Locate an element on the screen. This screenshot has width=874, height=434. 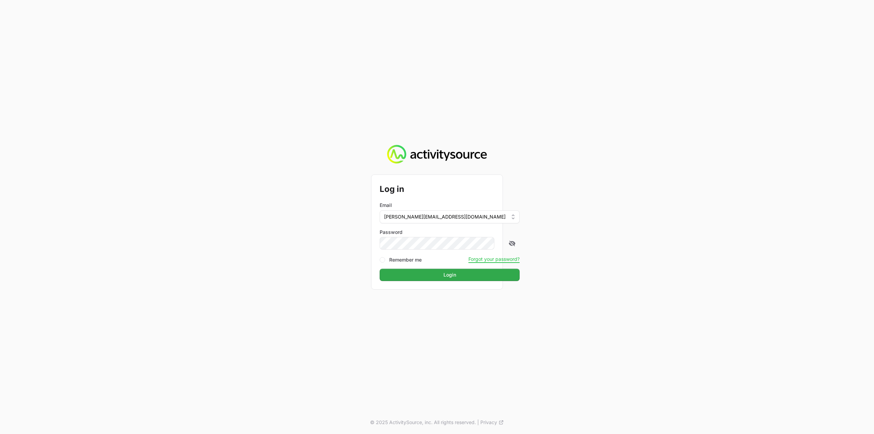
label: Remember me is located at coordinates (405, 260).